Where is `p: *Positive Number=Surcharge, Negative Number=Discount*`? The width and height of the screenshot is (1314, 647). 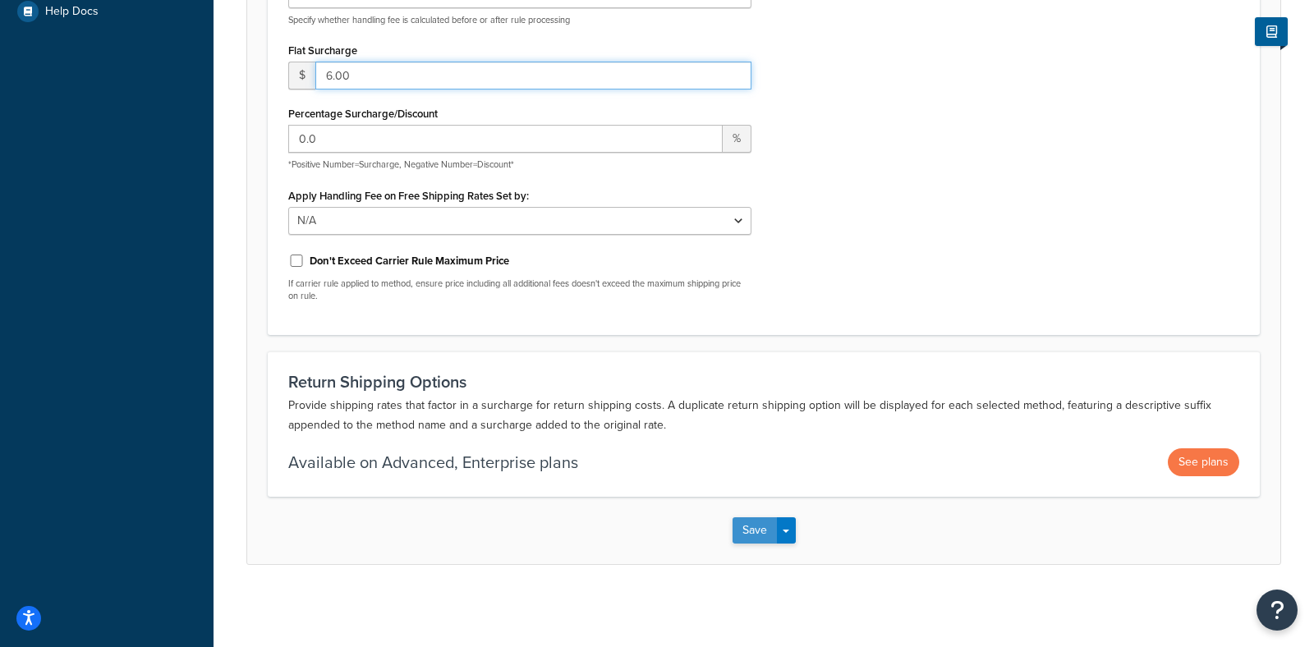
p: *Positive Number=Surcharge, Negative Number=Discount* is located at coordinates (520, 164).